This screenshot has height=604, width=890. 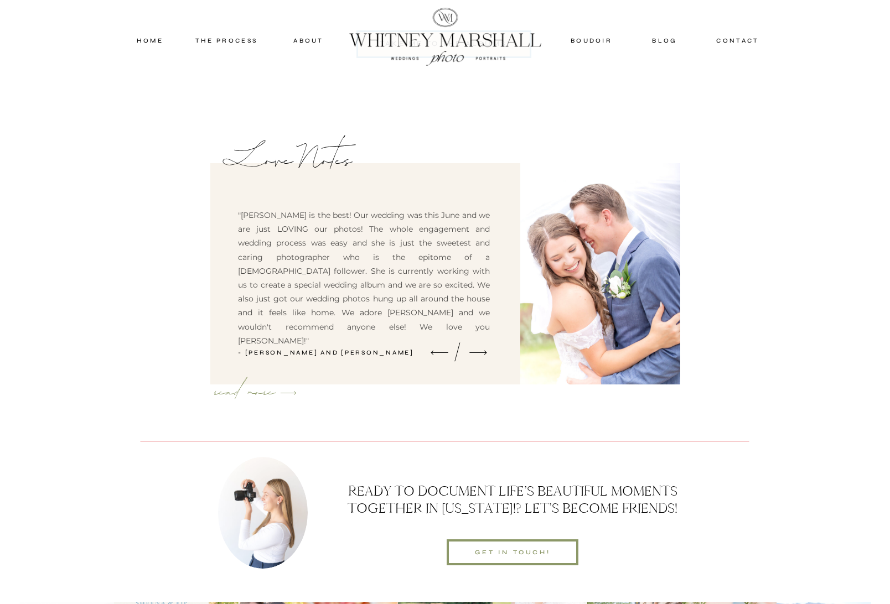 I want to click on div: READ MORE, so click(x=242, y=392).